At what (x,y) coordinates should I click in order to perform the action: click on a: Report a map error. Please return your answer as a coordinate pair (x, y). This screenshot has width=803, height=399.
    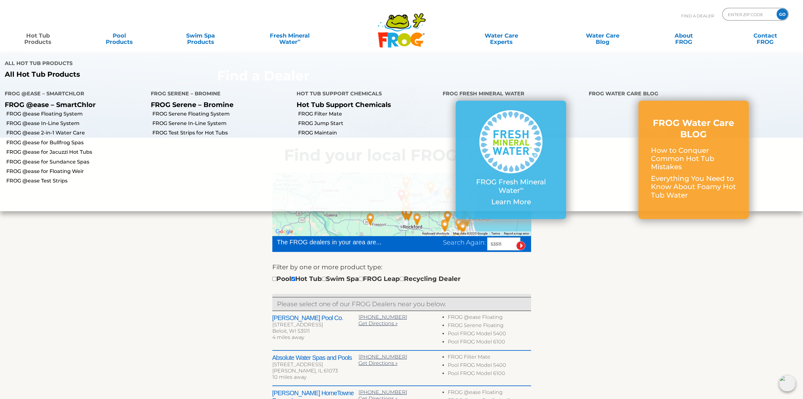
    Looking at the image, I should click on (517, 233).